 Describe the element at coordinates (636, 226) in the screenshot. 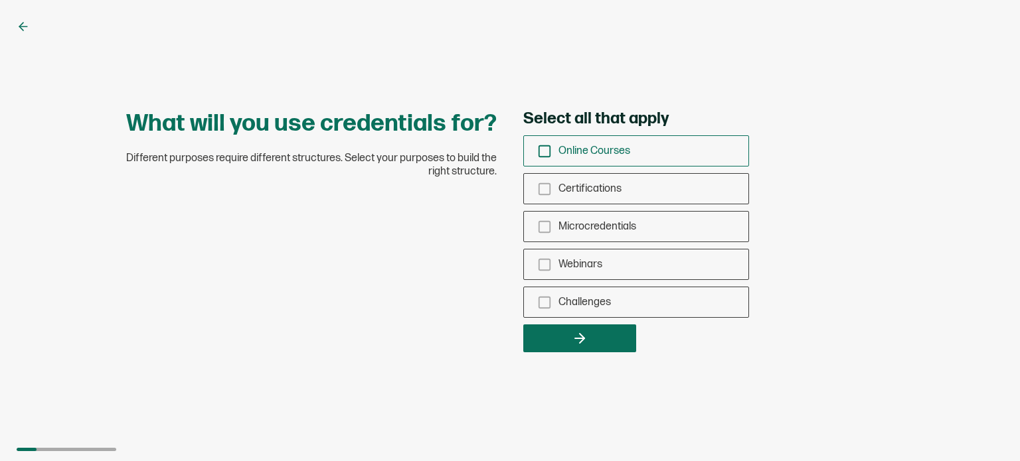

I see `div: checkbox-group` at that location.